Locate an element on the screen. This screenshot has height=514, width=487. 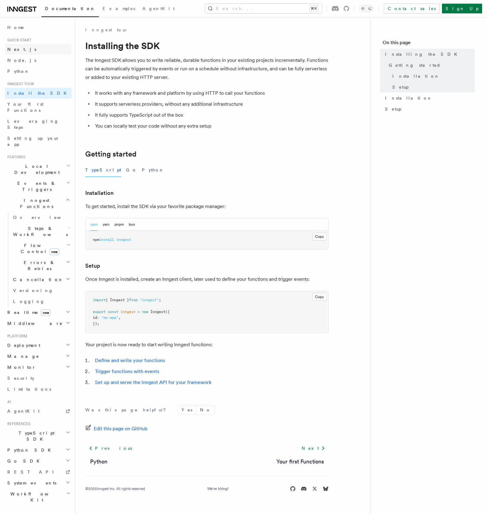
button: No is located at coordinates (206, 410).